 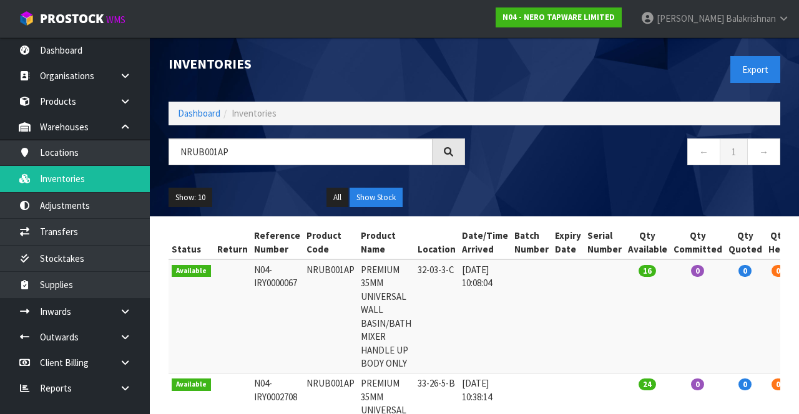 What do you see at coordinates (376, 198) in the screenshot?
I see `button: Show Stock` at bounding box center [376, 198].